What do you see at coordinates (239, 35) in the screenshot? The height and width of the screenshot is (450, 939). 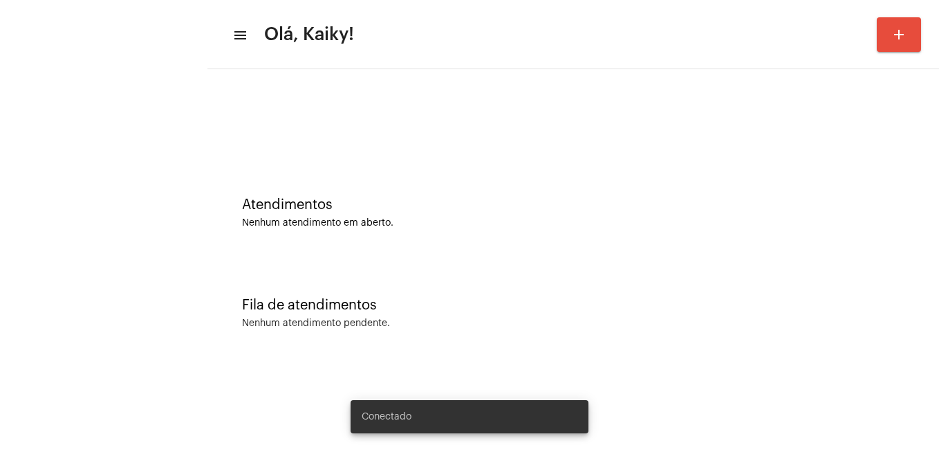 I see `mat-icon: sidenav icon` at bounding box center [239, 35].